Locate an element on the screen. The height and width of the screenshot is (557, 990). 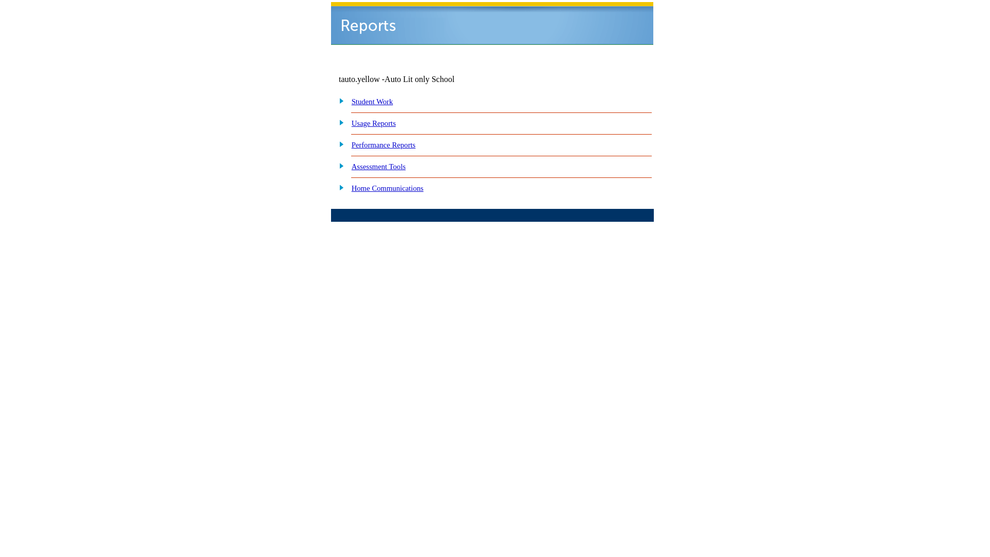
a: Assessment Tools is located at coordinates (378, 166).